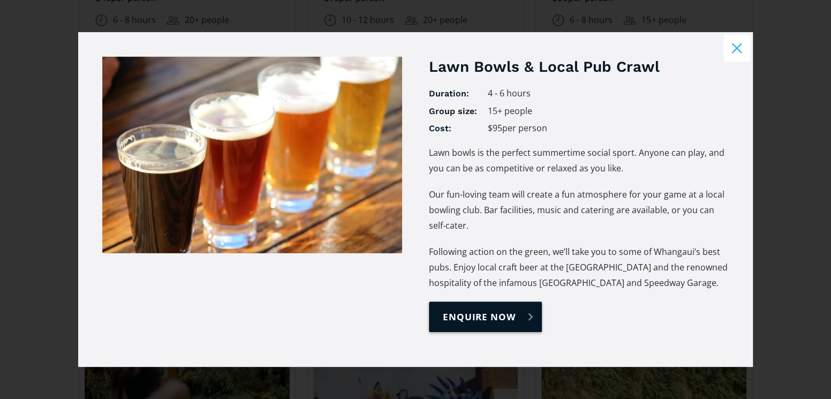  What do you see at coordinates (579, 267) in the screenshot?
I see `p: Following action on the green, we’ll take you to some of Whangaui’s best pubs. Enjoy local craft ...` at bounding box center [579, 267].